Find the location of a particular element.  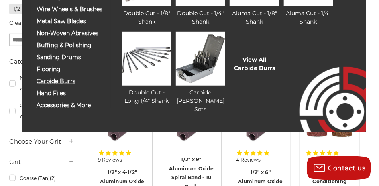

span: buffing & polishing is located at coordinates (71, 45).